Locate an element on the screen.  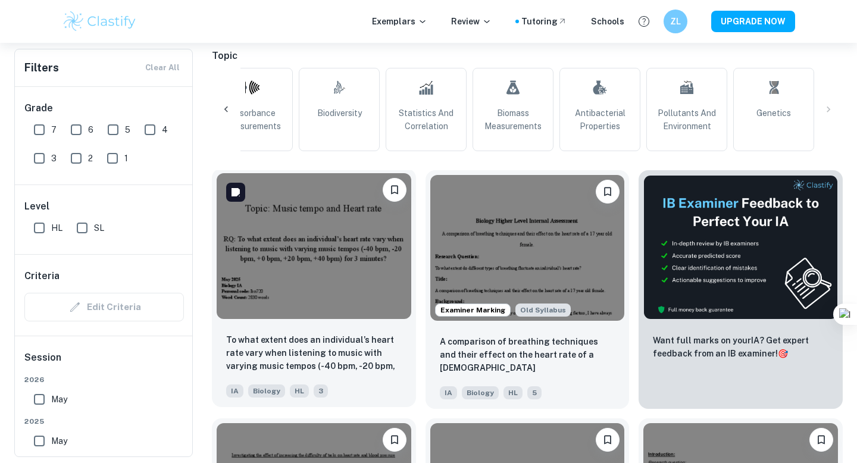
a: Tutoring is located at coordinates (544, 21).